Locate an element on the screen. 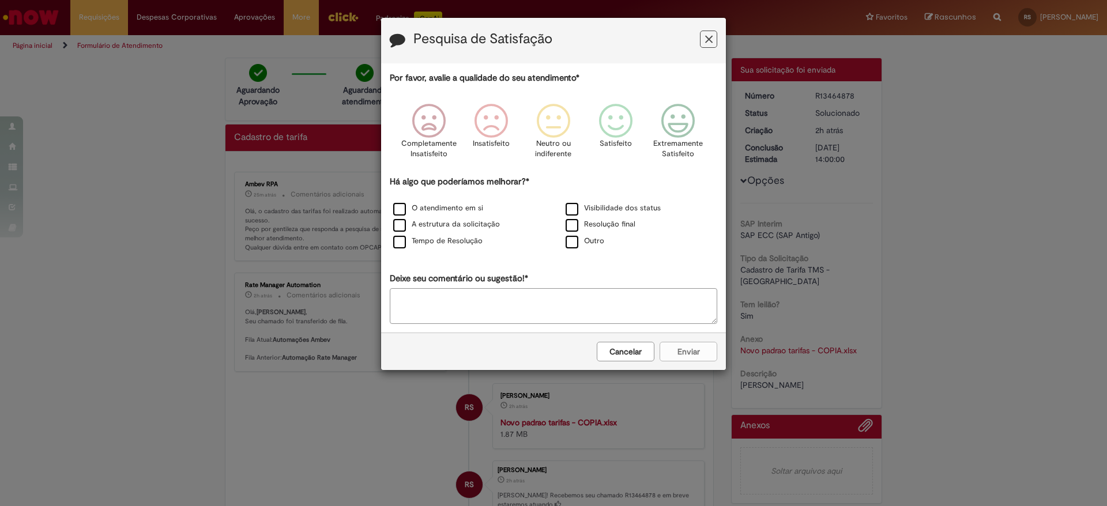  label: Por favor, avalie a qualidade do seu atendimento* is located at coordinates (484, 78).